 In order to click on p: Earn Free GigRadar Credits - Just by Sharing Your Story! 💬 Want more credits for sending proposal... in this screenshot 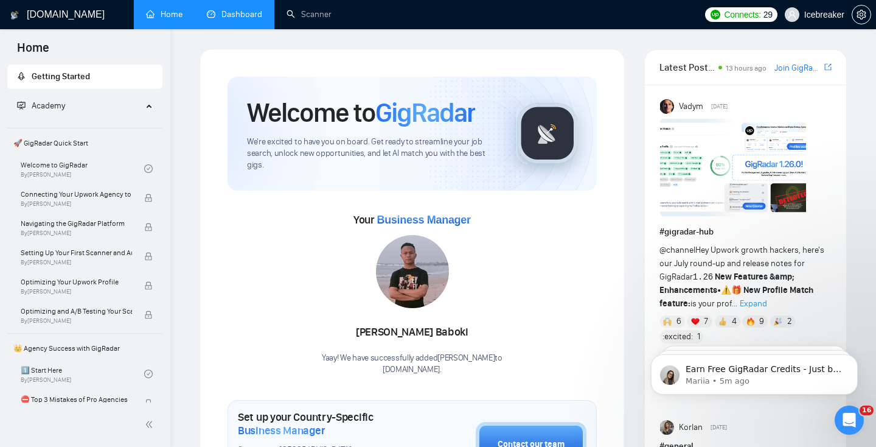, I will do `click(131, 41)`.